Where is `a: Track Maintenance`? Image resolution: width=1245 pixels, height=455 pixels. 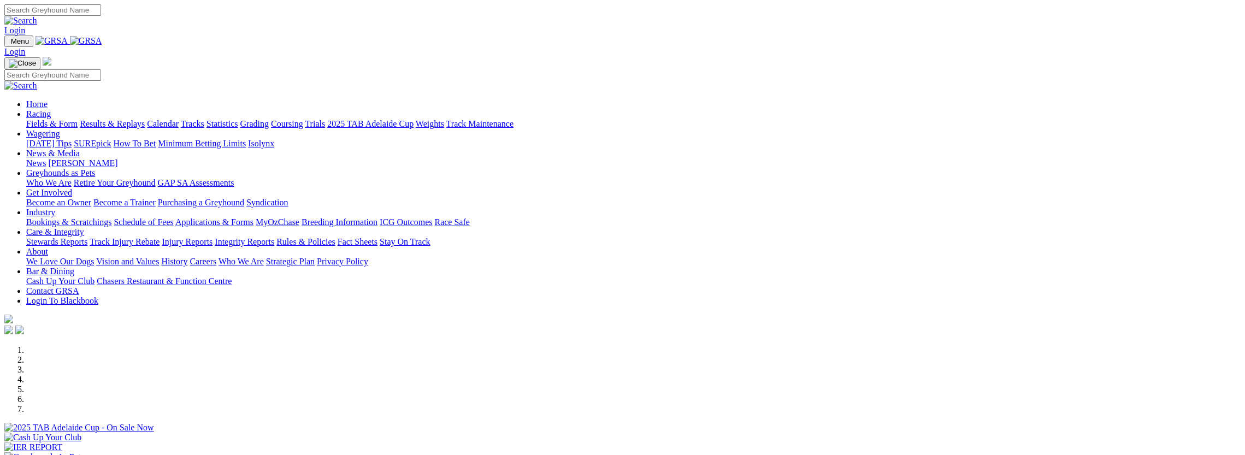 a: Track Maintenance is located at coordinates (479, 123).